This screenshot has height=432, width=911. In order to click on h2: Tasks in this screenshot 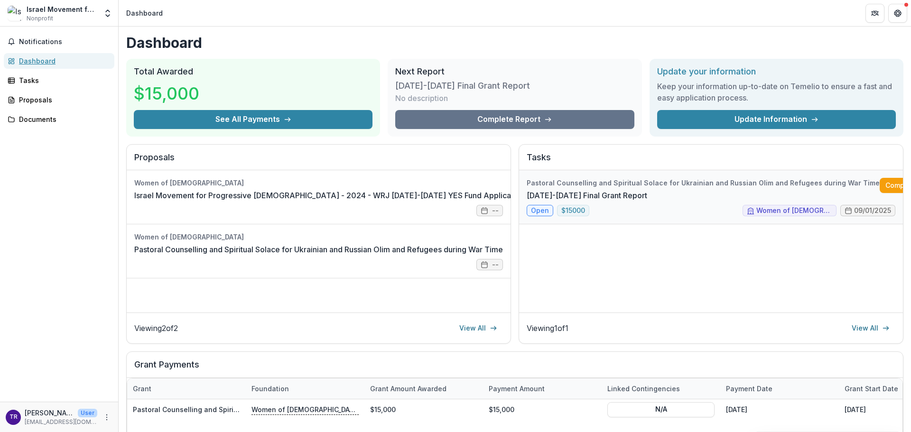, I will do `click(711, 161)`.